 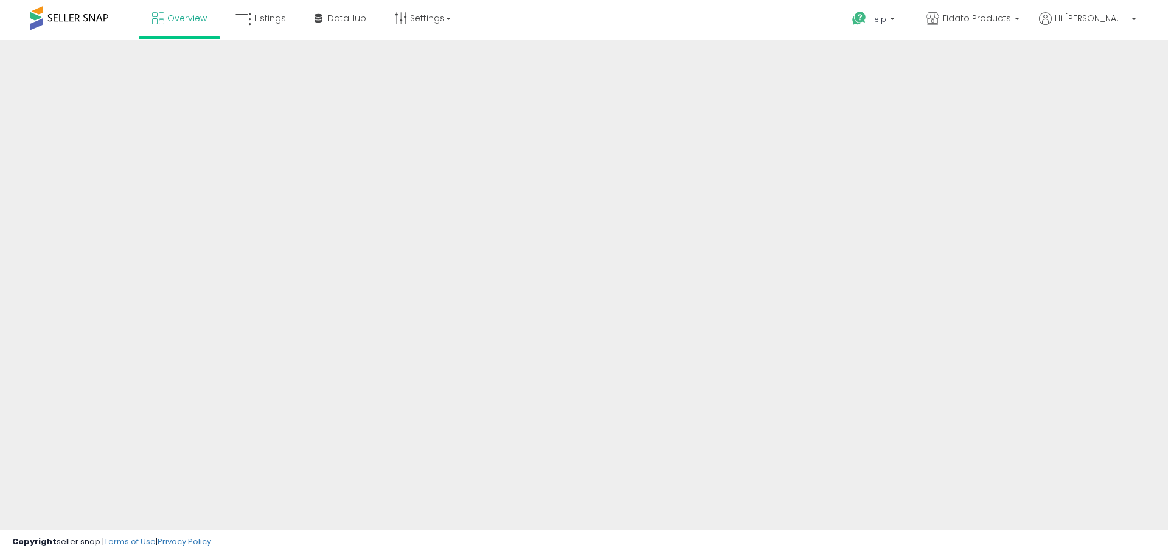 What do you see at coordinates (347, 18) in the screenshot?
I see `span: DataHub` at bounding box center [347, 18].